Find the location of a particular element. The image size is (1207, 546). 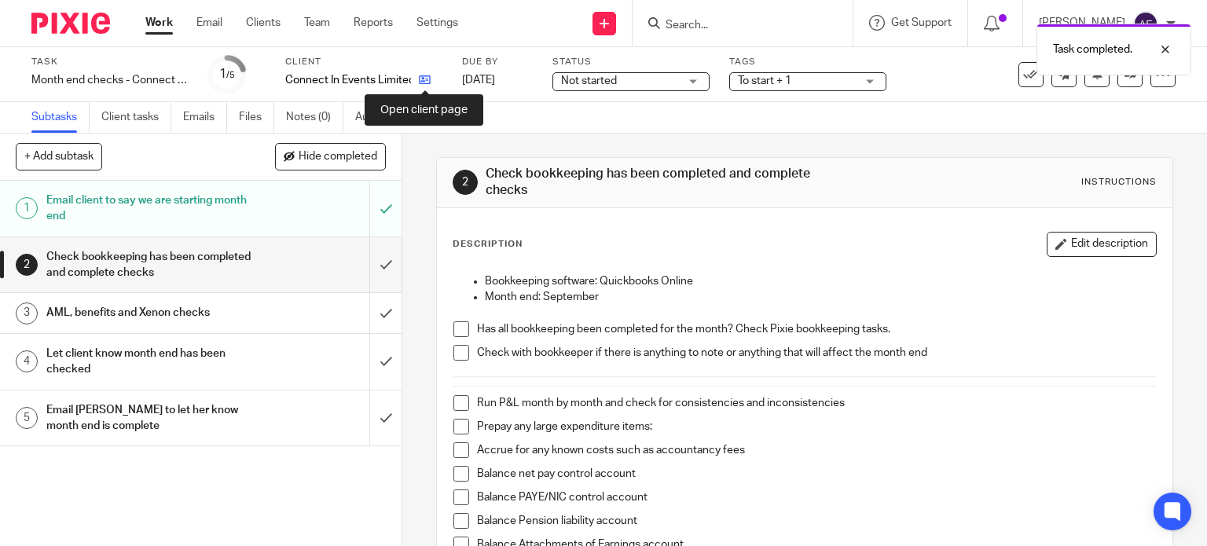

p: Balance net pay control account is located at coordinates (817, 474).